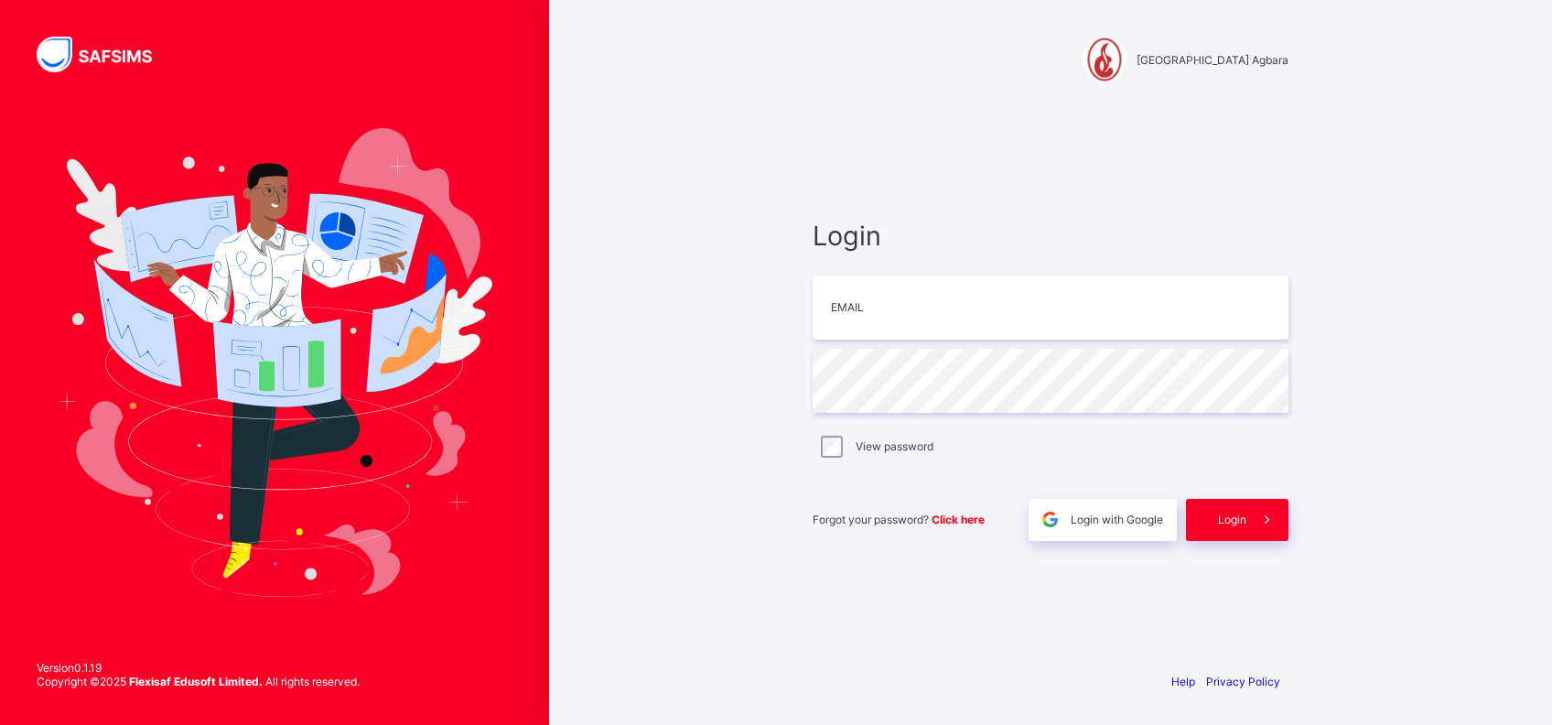 The width and height of the screenshot is (1552, 725). I want to click on a: Click here, so click(958, 519).